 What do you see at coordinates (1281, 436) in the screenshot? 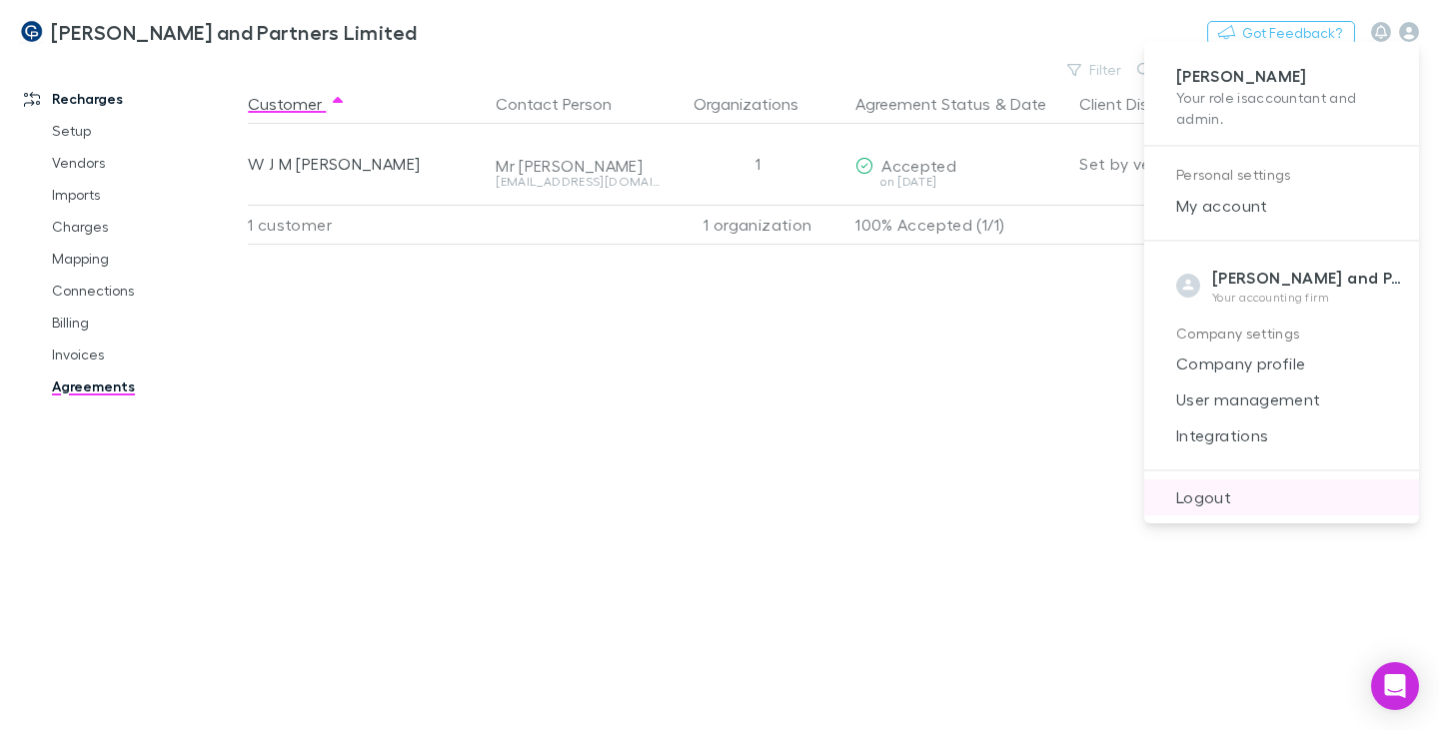
I see `span: Integrations` at bounding box center [1281, 436].